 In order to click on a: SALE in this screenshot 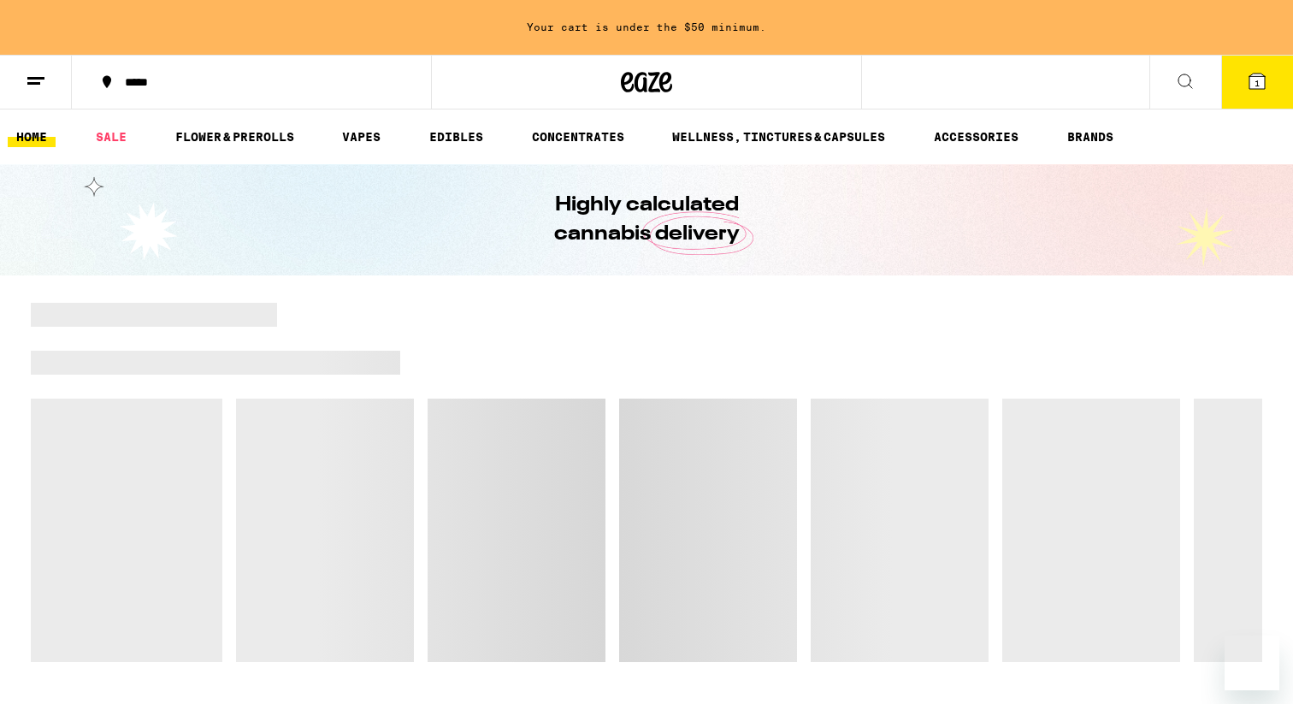, I will do `click(111, 137)`.